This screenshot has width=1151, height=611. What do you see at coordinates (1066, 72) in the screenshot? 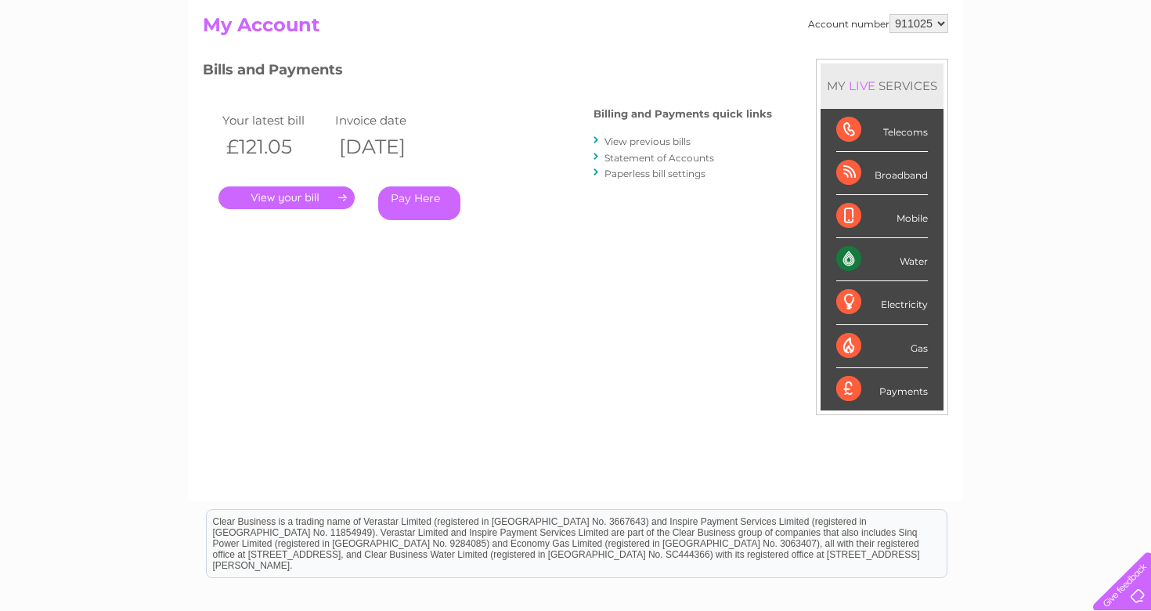
I see `a: Contact` at bounding box center [1066, 72].